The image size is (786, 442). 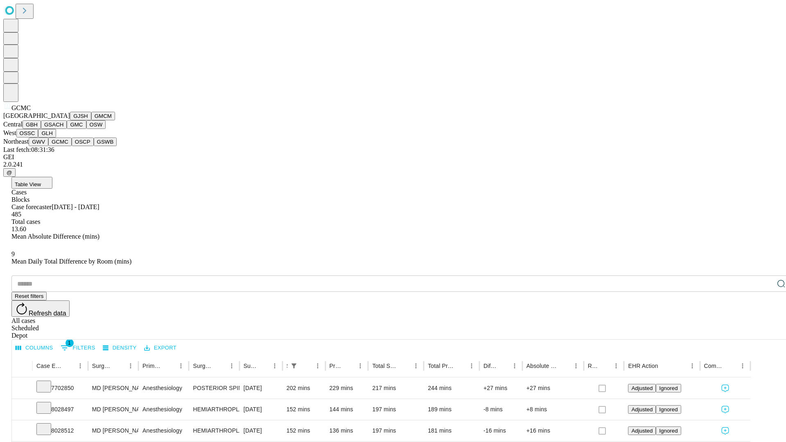 What do you see at coordinates (287, 366) in the screenshot?
I see `div: Scheduled In Room Duration` at bounding box center [287, 366].